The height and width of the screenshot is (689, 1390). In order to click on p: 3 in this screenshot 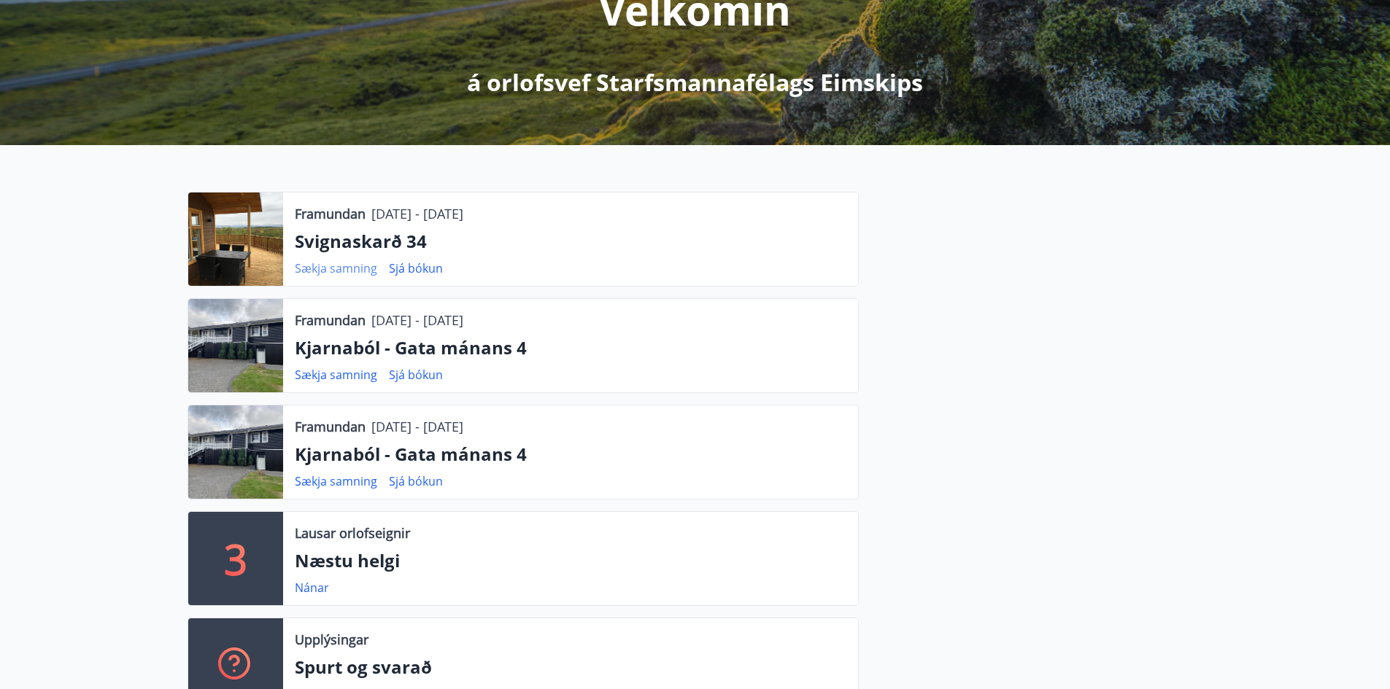, I will do `click(236, 559)`.